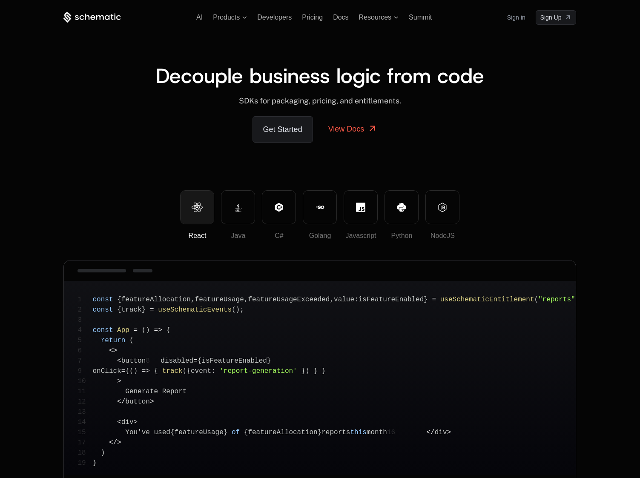  I want to click on span: onClick, so click(106, 371).